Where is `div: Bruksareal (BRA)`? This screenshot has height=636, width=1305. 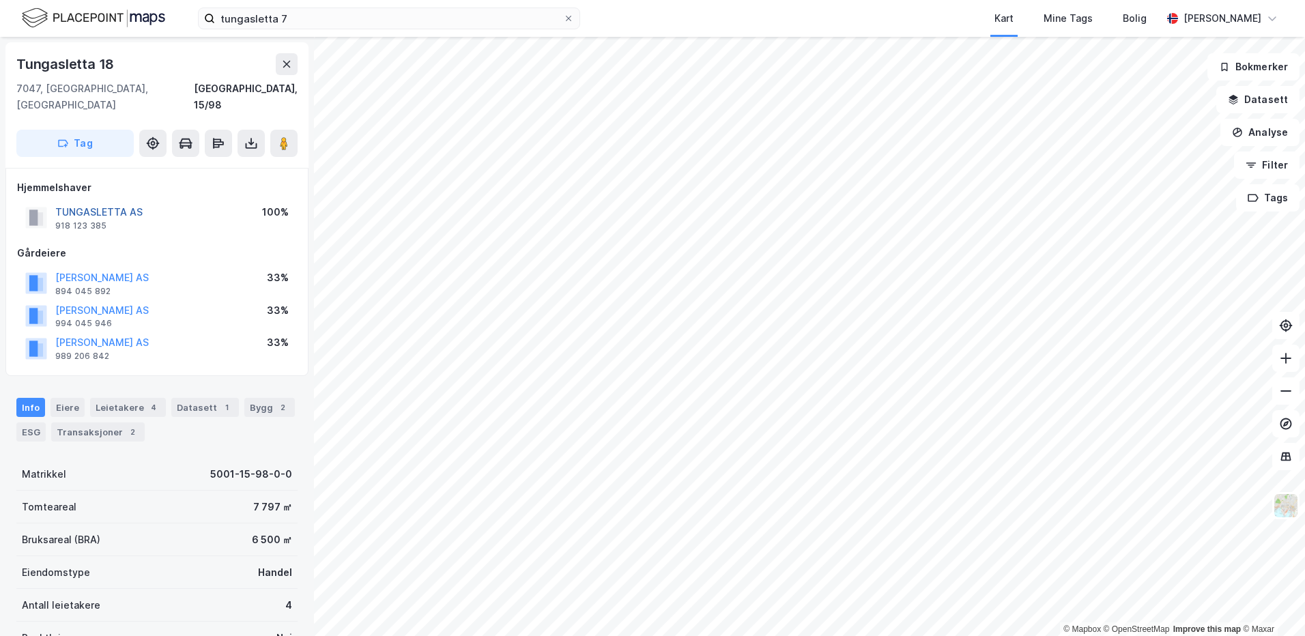
div: Bruksareal (BRA) is located at coordinates (61, 540).